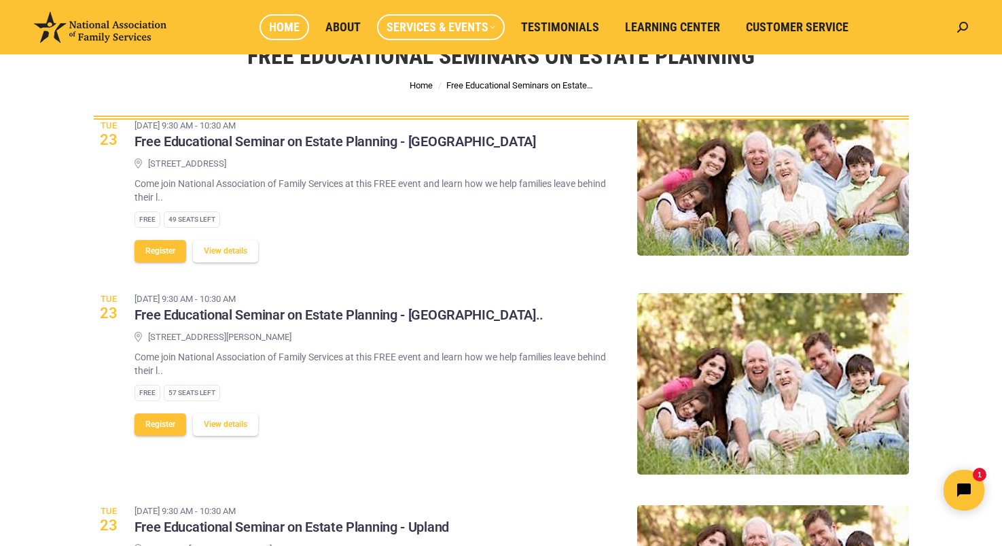  I want to click on a: About, so click(343, 27).